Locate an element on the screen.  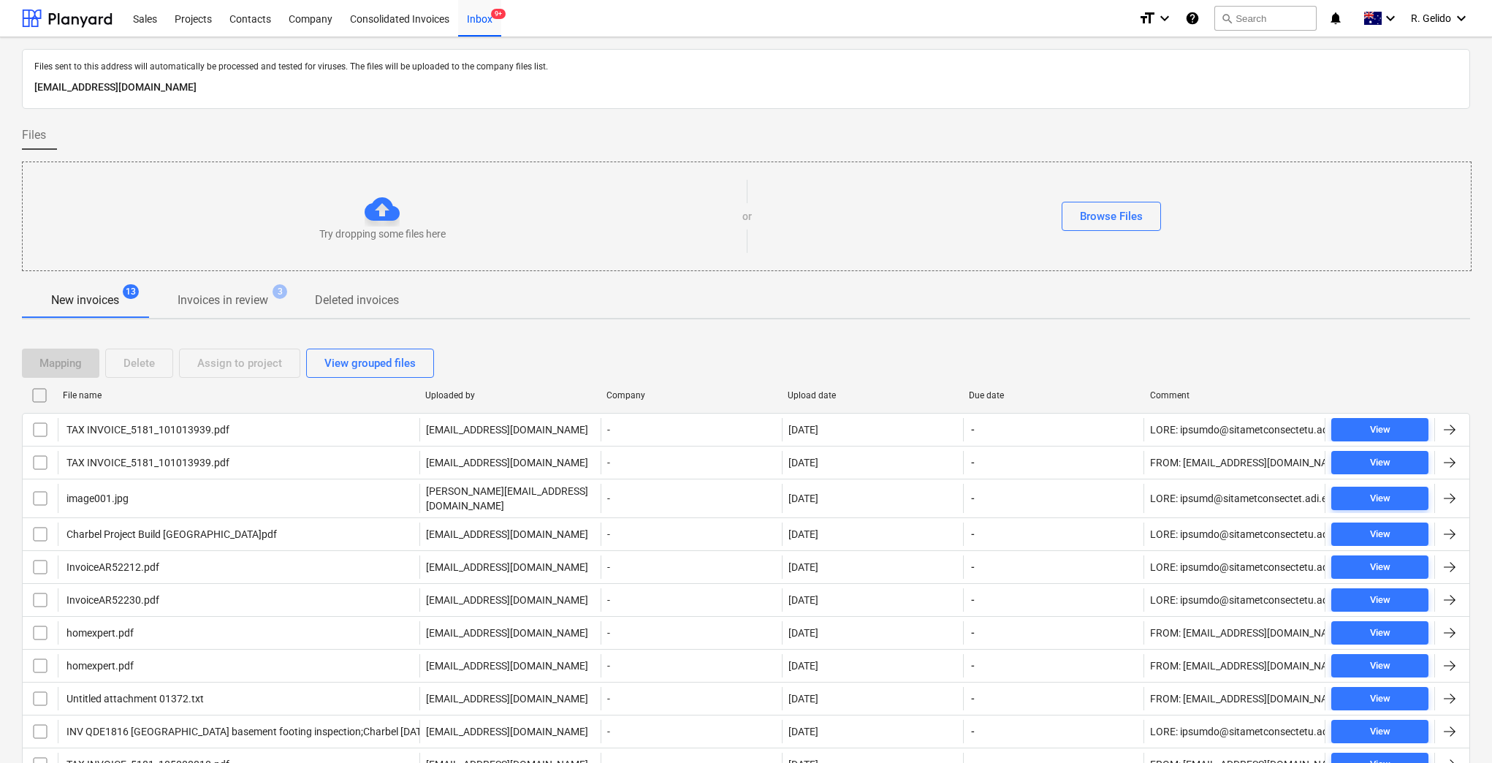
div: Browse Files is located at coordinates (1111, 216).